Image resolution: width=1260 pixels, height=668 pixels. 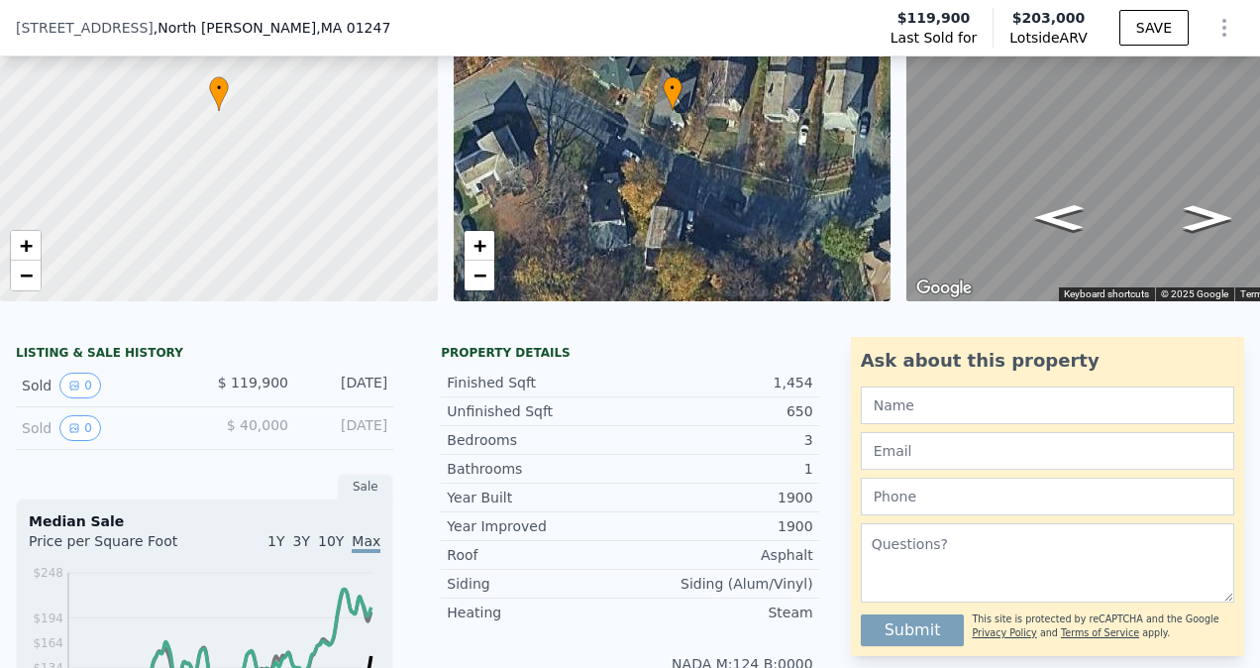 I want to click on div: Median Sale, so click(x=204, y=521).